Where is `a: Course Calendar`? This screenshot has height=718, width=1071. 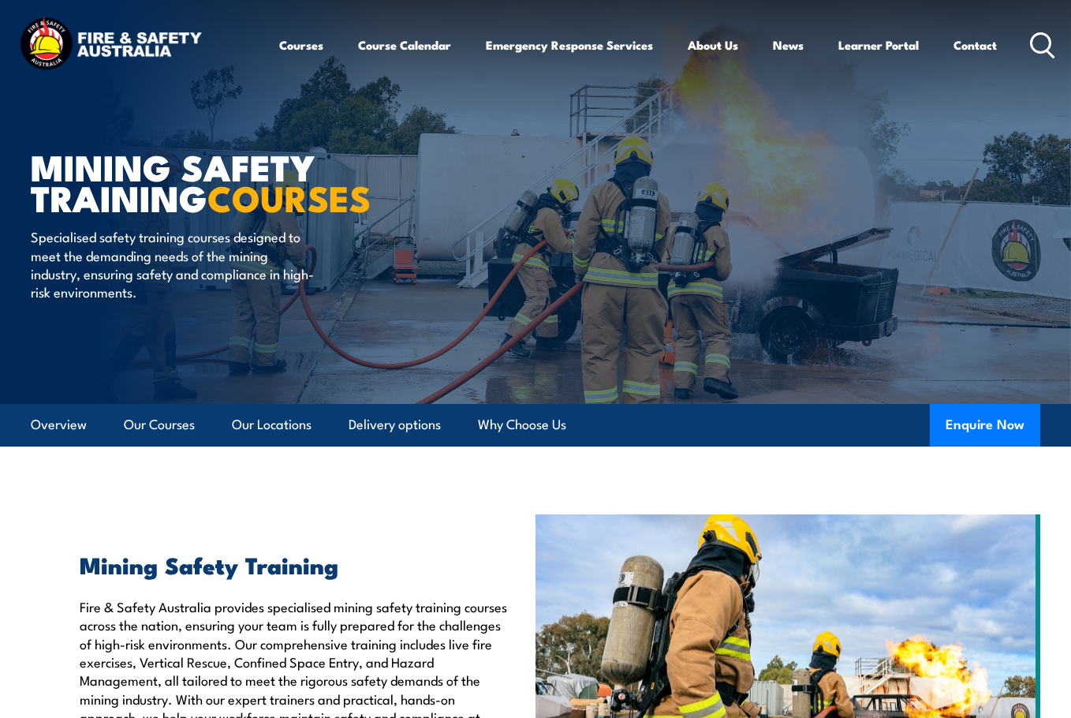 a: Course Calendar is located at coordinates (405, 45).